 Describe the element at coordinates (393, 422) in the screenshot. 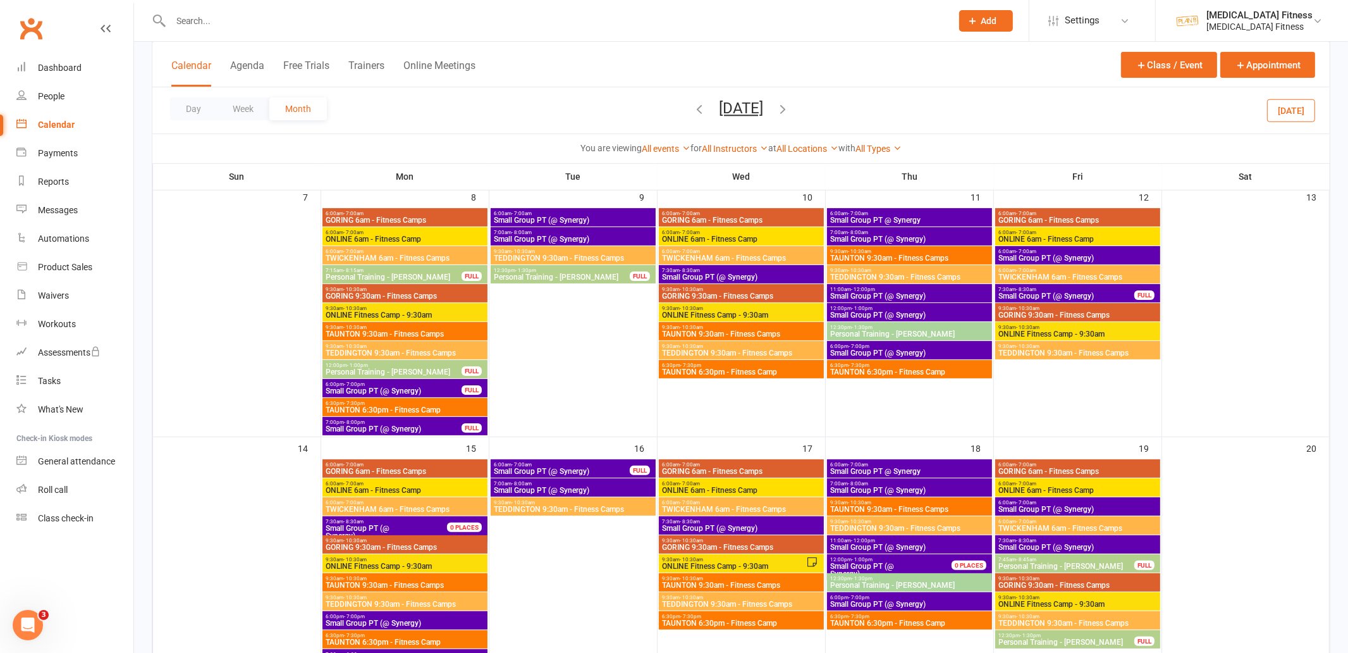

I see `span: 7:00pm` at that location.